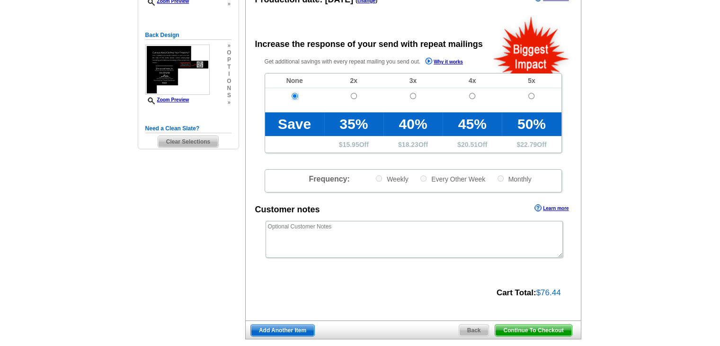  Describe the element at coordinates (369, 44) in the screenshot. I see `div: Increase the response of your send with repeat mailings` at that location.